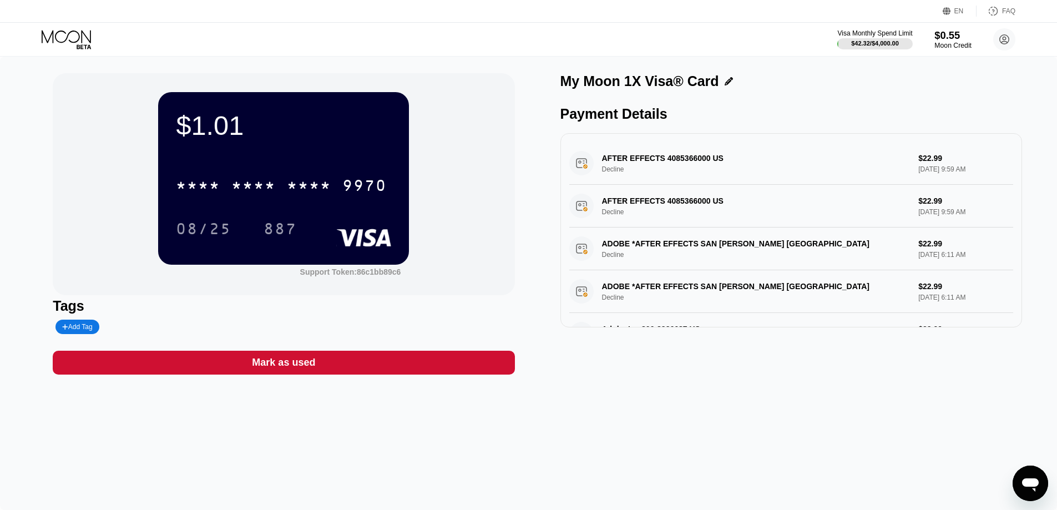  Describe the element at coordinates (874, 33) in the screenshot. I see `div: Visa Monthly Spend Limit` at that location.